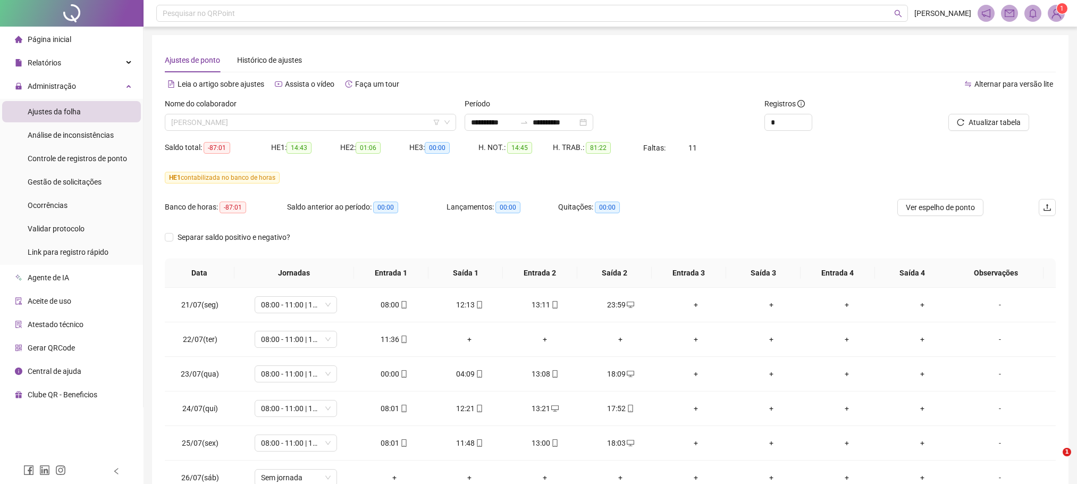 The image size is (1077, 484). I want to click on span: search, so click(898, 13).